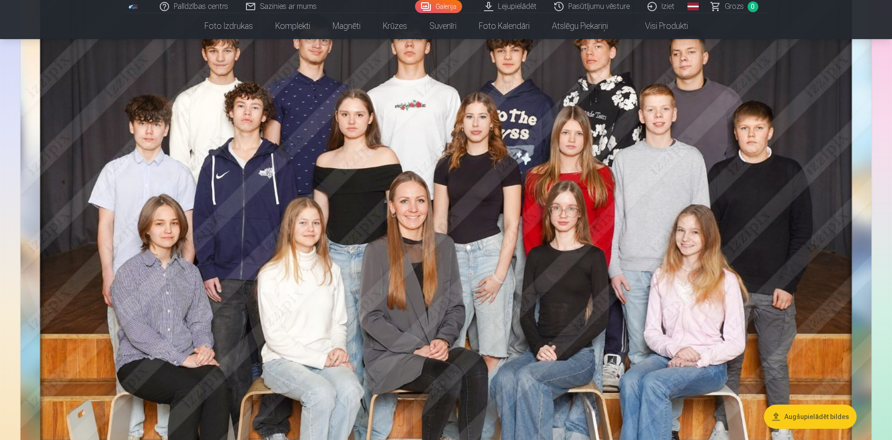 The height and width of the screenshot is (440, 892). Describe the element at coordinates (134, 7) in the screenshot. I see `img: /fa1` at that location.